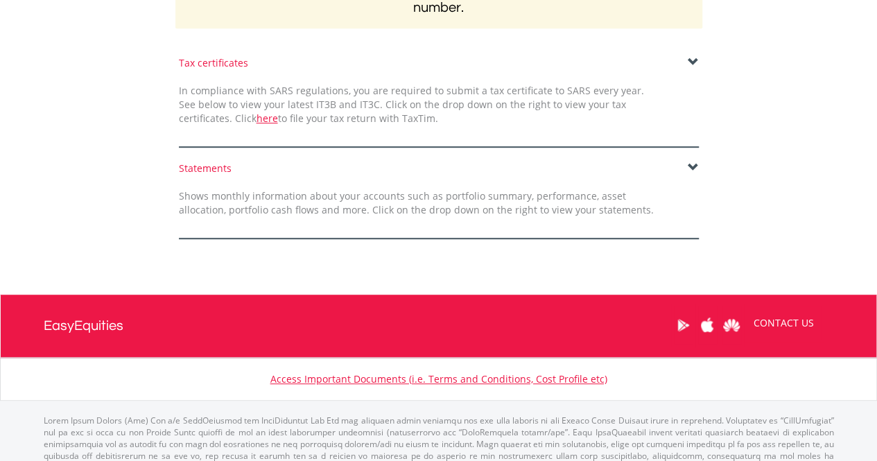 The image size is (877, 461). What do you see at coordinates (683, 325) in the screenshot?
I see `a: Google Play` at bounding box center [683, 325].